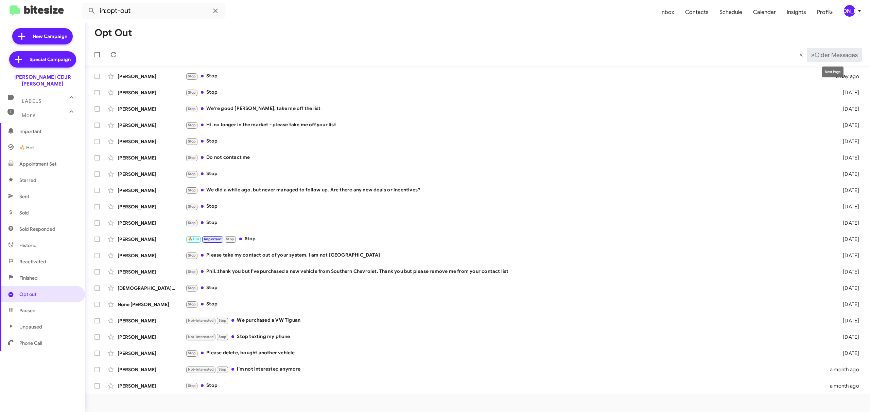  I want to click on div: We purchased a VW Tiguan, so click(507, 321).